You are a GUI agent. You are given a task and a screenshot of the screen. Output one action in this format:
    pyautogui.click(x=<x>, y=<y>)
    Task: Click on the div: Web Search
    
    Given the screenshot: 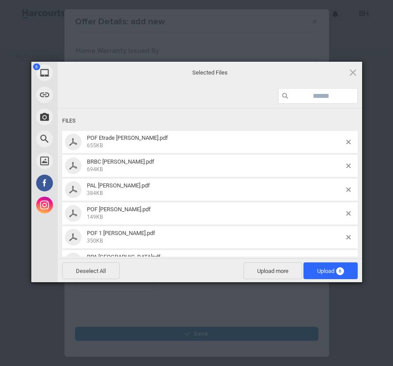 What is the action you would take?
    pyautogui.click(x=84, y=139)
    